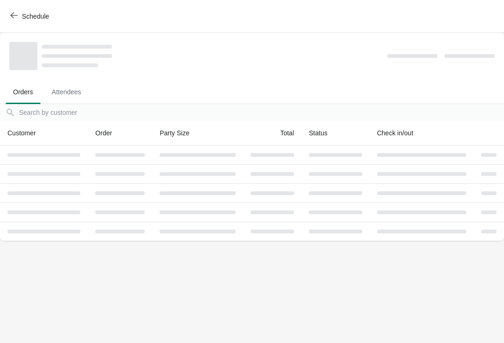 The width and height of the screenshot is (504, 343). Describe the element at coordinates (335, 133) in the screenshot. I see `th: Status` at that location.